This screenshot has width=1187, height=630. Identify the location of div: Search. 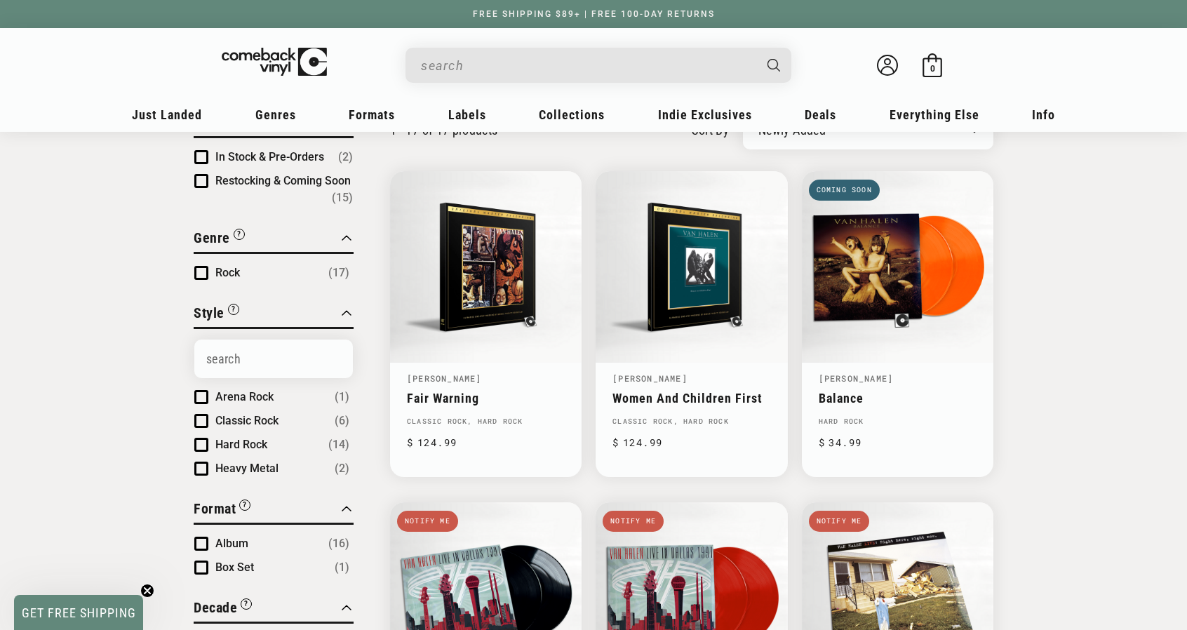
(598, 65).